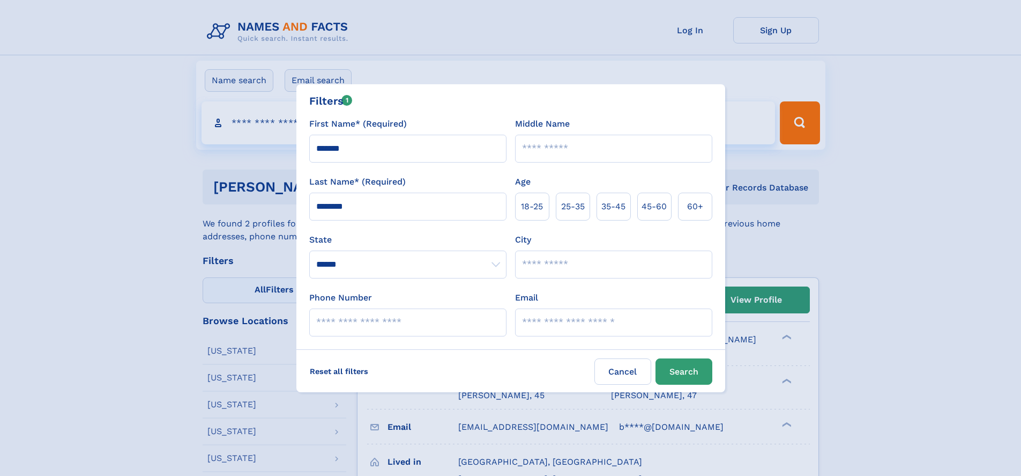  I want to click on label: Email, so click(526, 298).